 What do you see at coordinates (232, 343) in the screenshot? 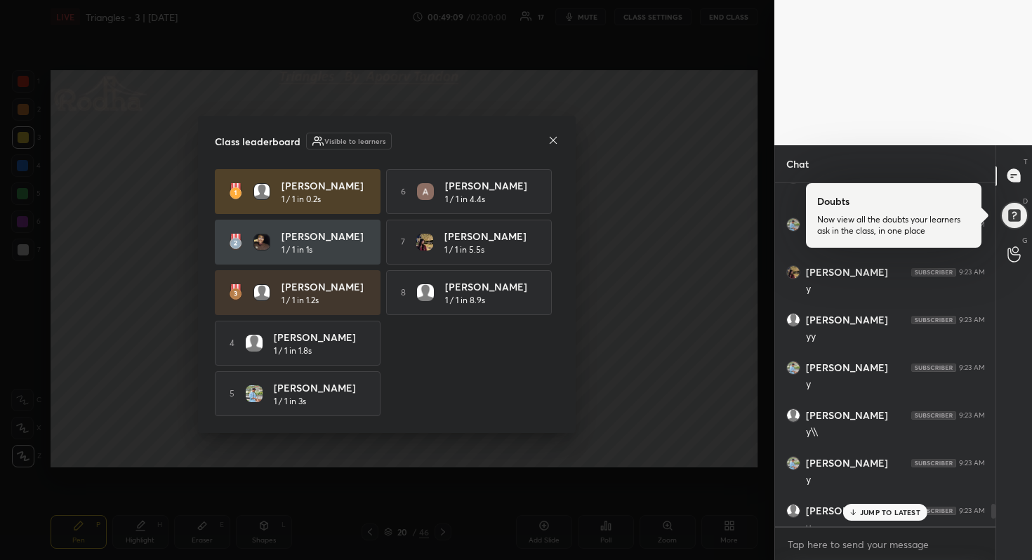
I see `h5: 4` at bounding box center [232, 343].